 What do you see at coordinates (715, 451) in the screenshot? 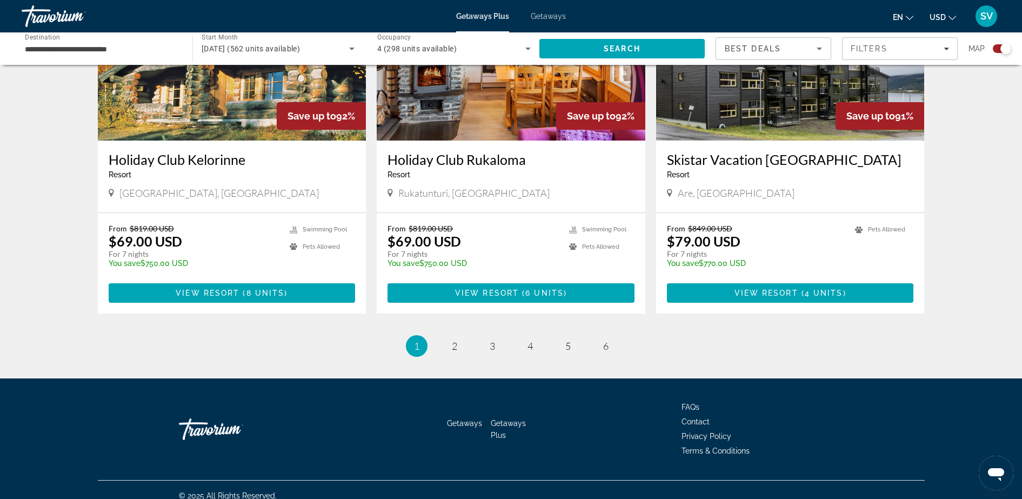
I see `a: Terms & Conditions` at bounding box center [715, 451].